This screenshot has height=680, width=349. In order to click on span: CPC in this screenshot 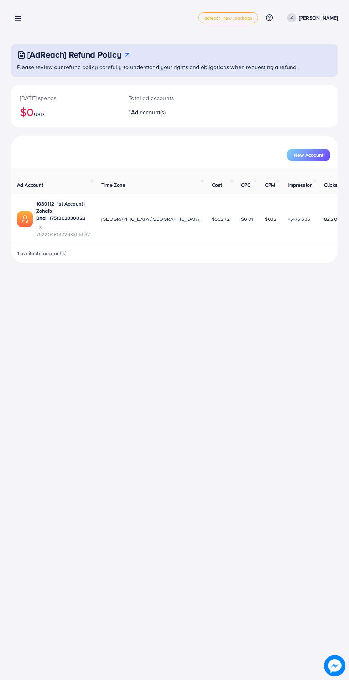, I will do `click(246, 185)`.